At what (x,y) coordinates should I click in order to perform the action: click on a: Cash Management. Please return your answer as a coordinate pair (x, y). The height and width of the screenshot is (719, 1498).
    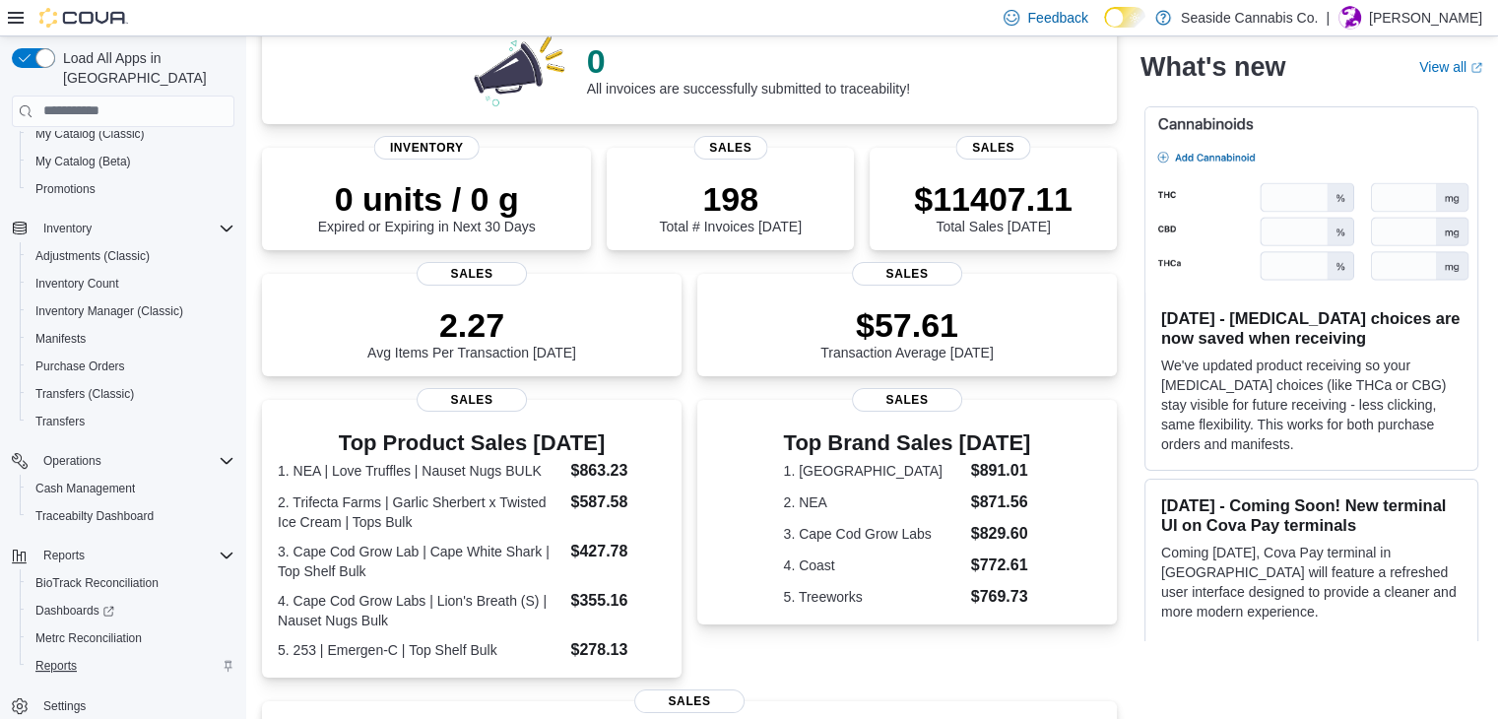
    Looking at the image, I should click on (85, 488).